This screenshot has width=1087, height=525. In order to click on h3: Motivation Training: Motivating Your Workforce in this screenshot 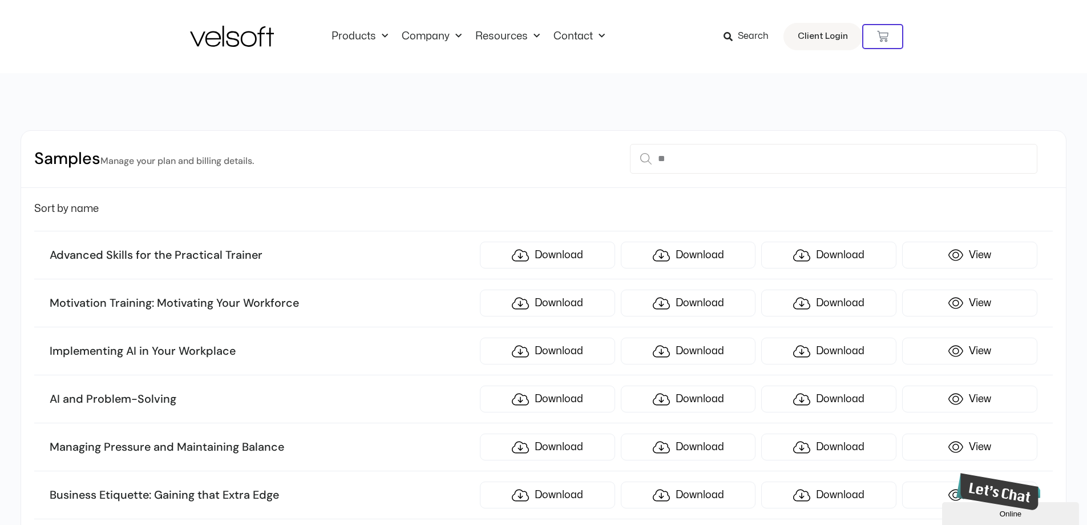, I will do `click(262, 303)`.